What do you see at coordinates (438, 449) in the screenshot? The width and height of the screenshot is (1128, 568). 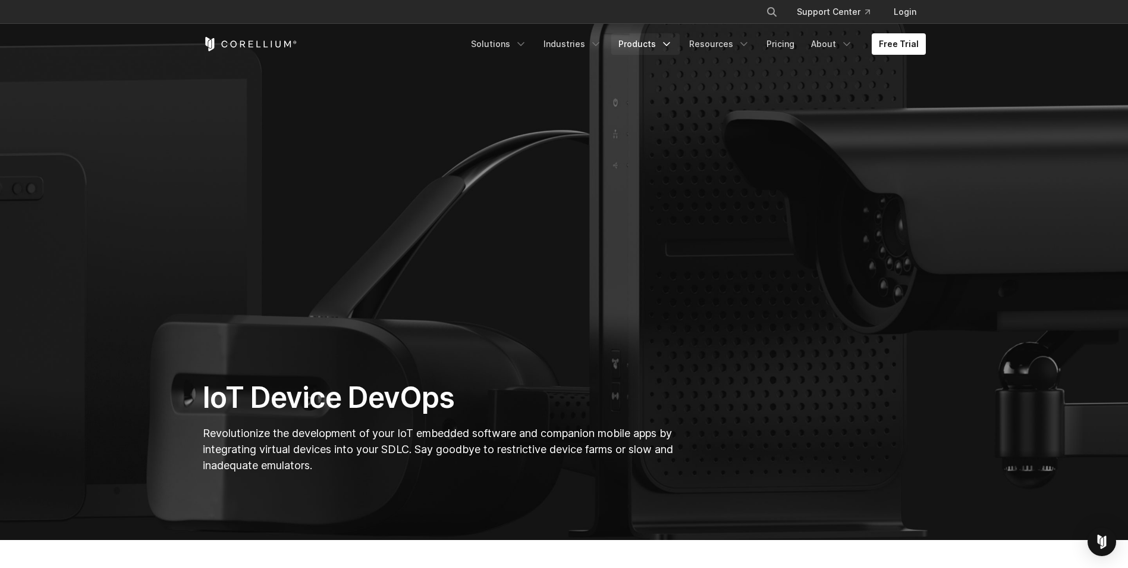 I see `span: Revolutionize the development of your IoT embedded software and companion mobile apps by integrat...` at bounding box center [438, 449].